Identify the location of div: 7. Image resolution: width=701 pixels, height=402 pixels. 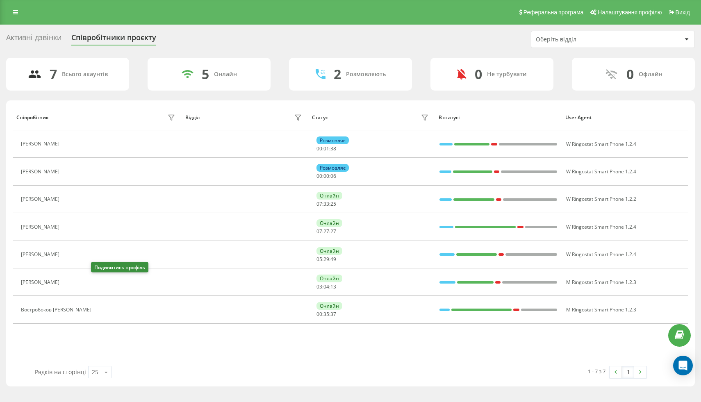
(53, 74).